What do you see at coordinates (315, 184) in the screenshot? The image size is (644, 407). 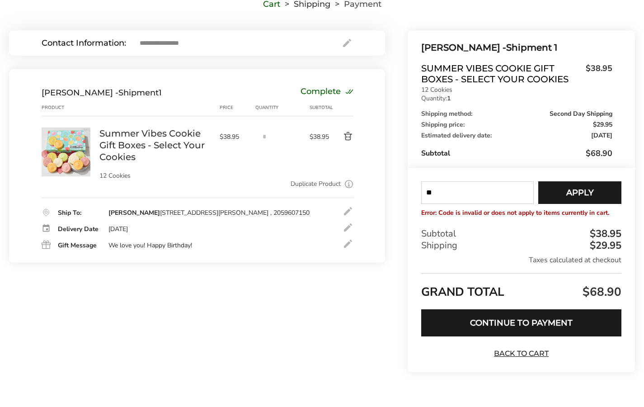 I see `a: Duplicate Product` at bounding box center [315, 184].